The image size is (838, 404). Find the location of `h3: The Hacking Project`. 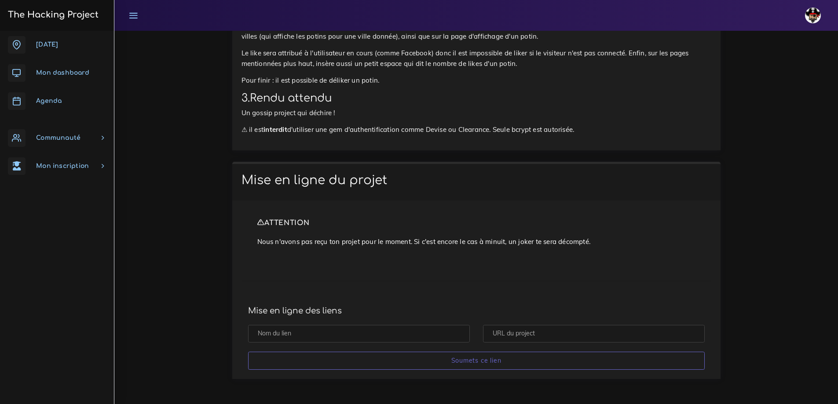

h3: The Hacking Project is located at coordinates (52, 15).